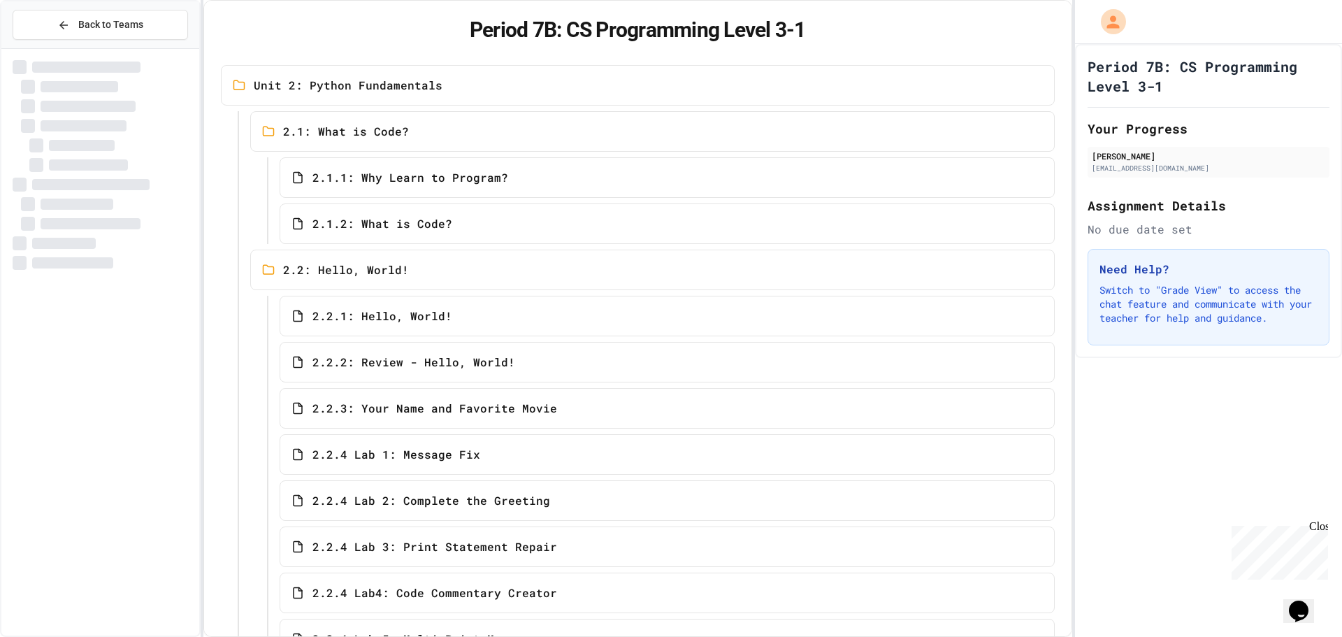  I want to click on button: Back to Teams, so click(100, 24).